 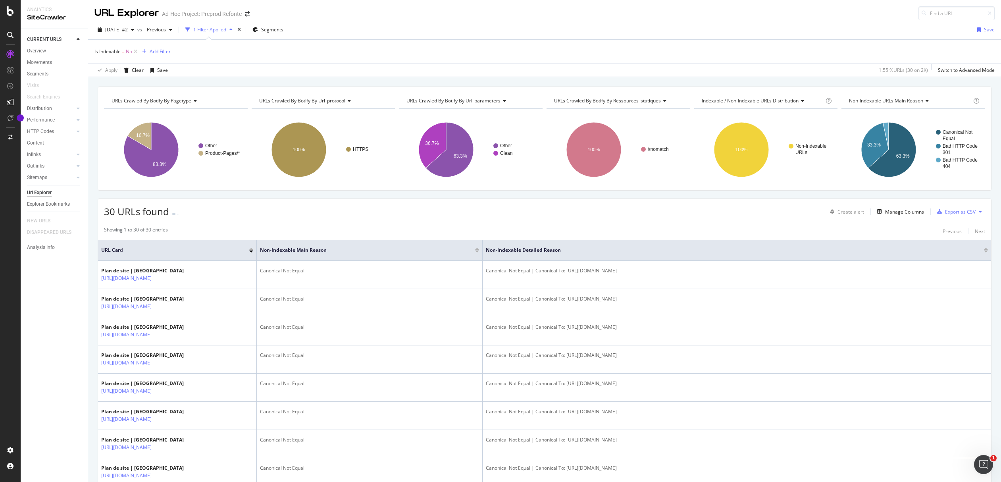 What do you see at coordinates (175, 101) in the screenshot?
I see `h4: URLs Crawled By Botify By pagetype` at bounding box center [175, 101].